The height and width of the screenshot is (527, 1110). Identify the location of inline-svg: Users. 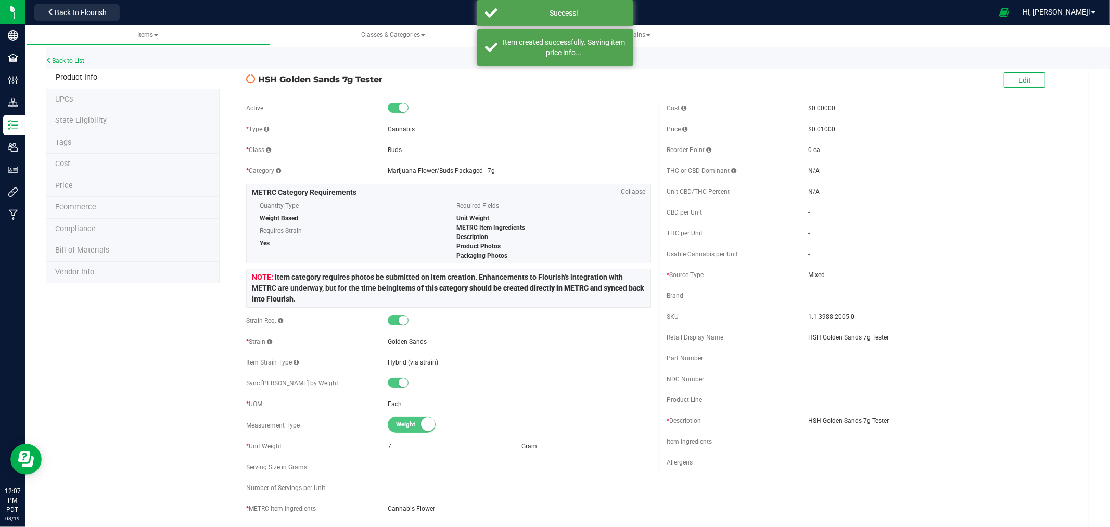
(13, 147).